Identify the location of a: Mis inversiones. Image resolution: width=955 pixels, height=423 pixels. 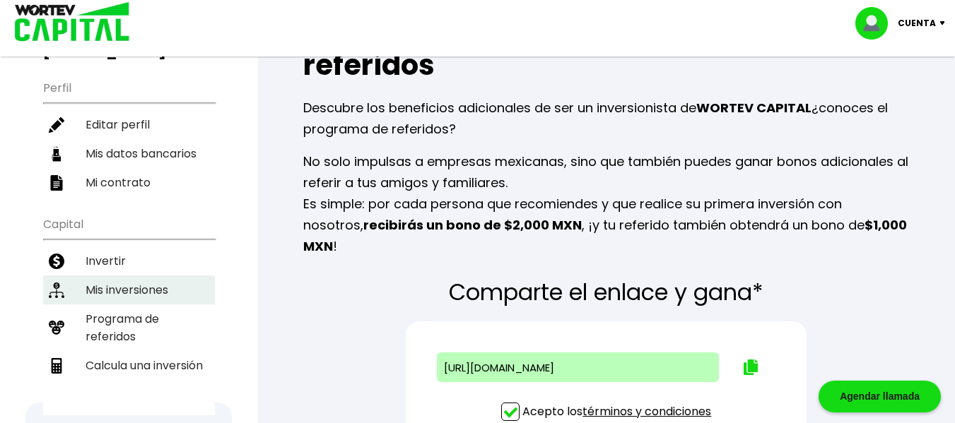
(129, 290).